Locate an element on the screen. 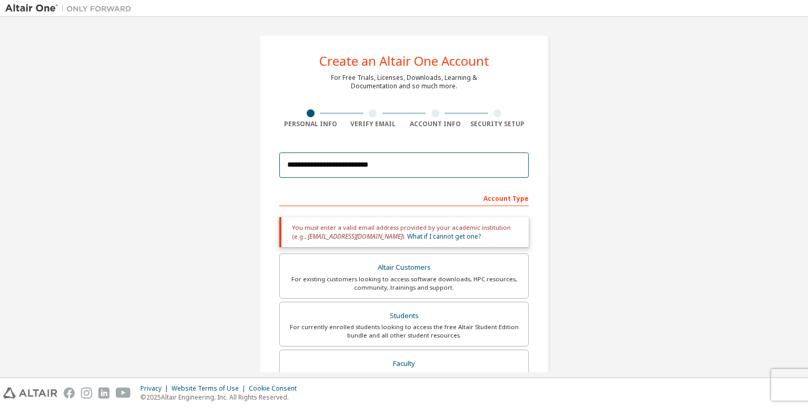 Image resolution: width=808 pixels, height=408 pixels. img: Altair One is located at coordinates (71, 8).